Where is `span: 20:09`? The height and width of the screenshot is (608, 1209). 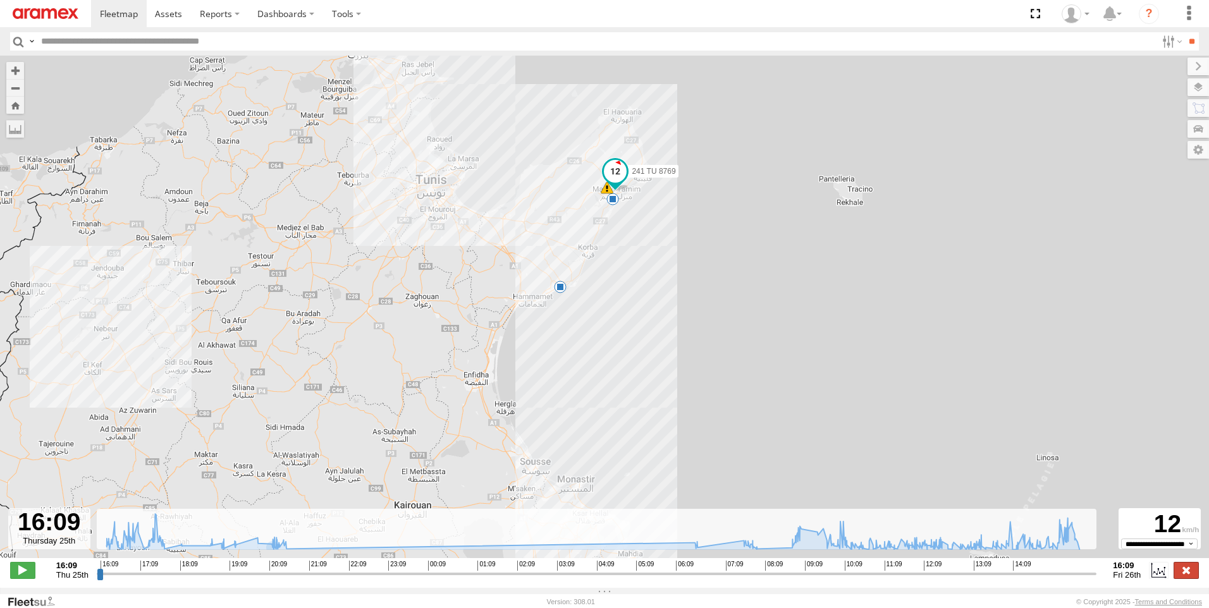
span: 20:09 is located at coordinates (278, 566).